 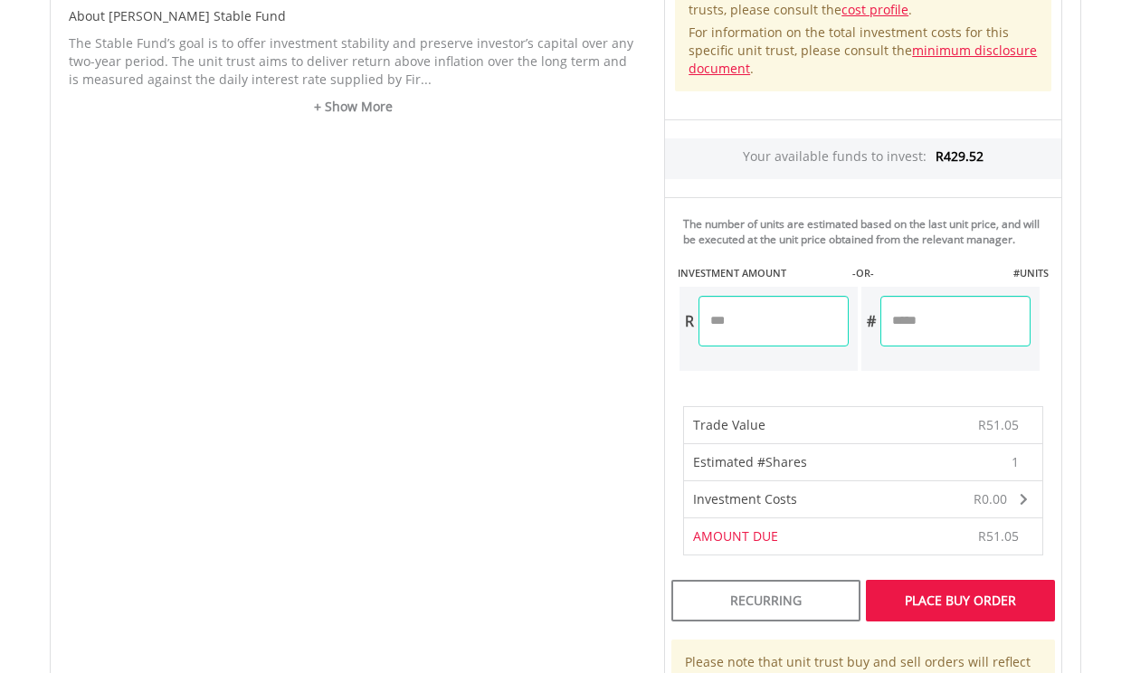 What do you see at coordinates (689, 321) in the screenshot?
I see `div: R` at bounding box center [689, 321].